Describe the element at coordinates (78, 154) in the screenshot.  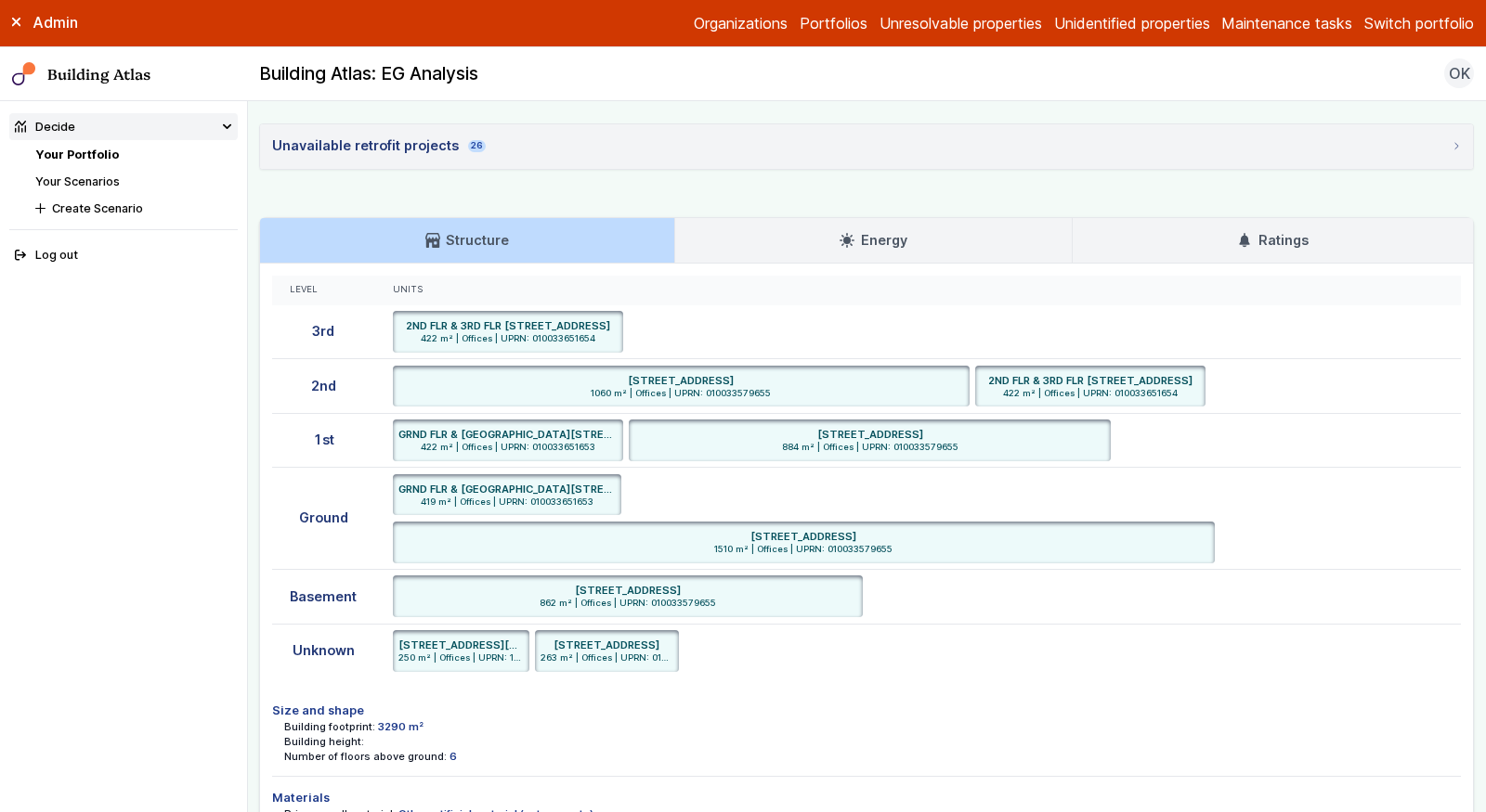
I see `a: Your Portfolio` at that location.